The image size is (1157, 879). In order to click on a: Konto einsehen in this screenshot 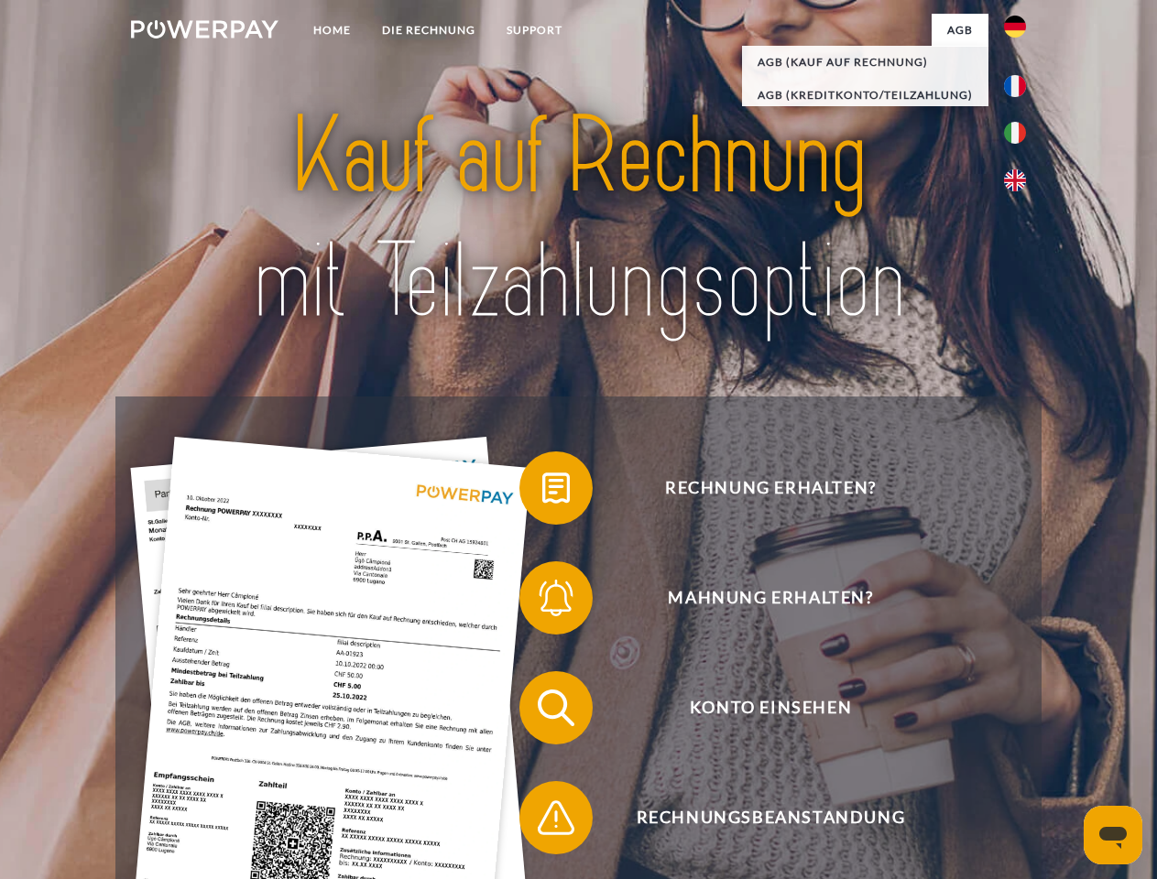, I will do `click(757, 708)`.